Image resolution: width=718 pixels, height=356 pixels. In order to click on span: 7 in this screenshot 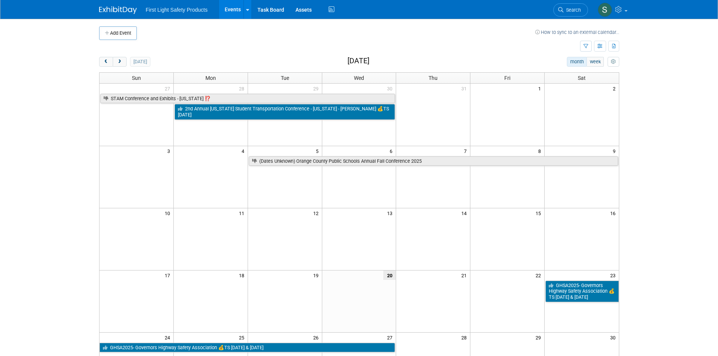, I will do `click(466, 151)`.